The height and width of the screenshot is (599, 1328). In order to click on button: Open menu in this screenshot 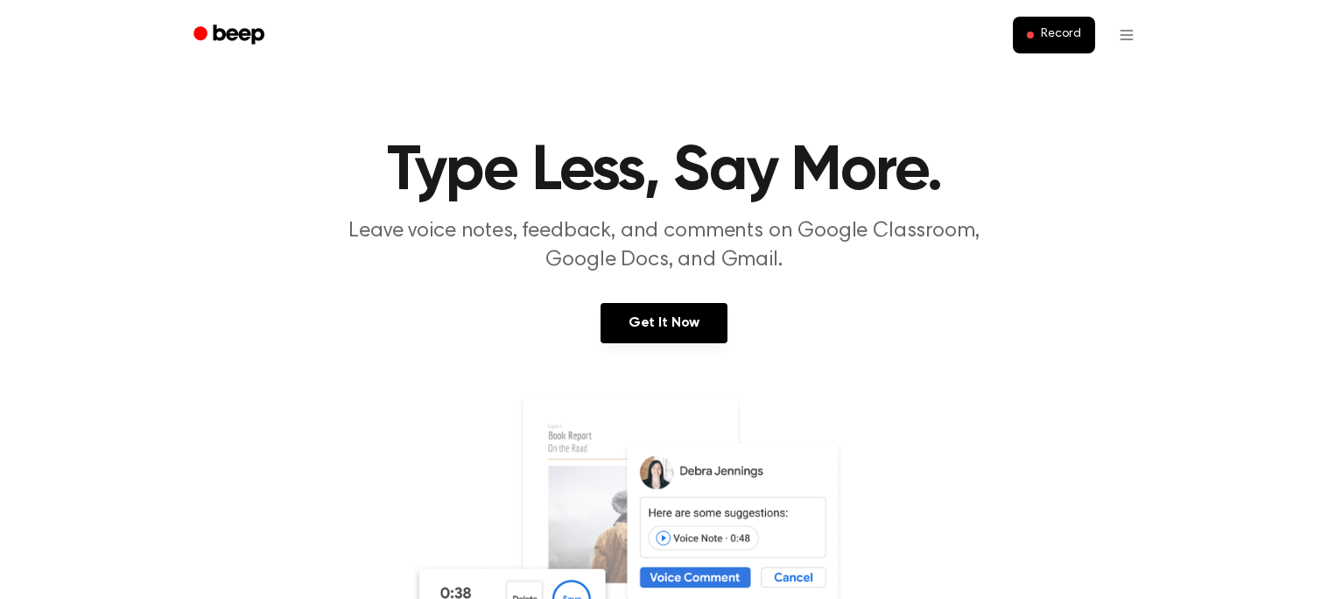, I will do `click(1126, 35)`.